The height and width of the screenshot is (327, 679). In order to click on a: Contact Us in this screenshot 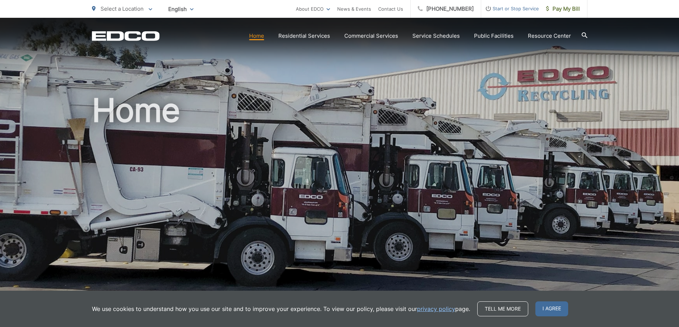, I will do `click(390, 9)`.